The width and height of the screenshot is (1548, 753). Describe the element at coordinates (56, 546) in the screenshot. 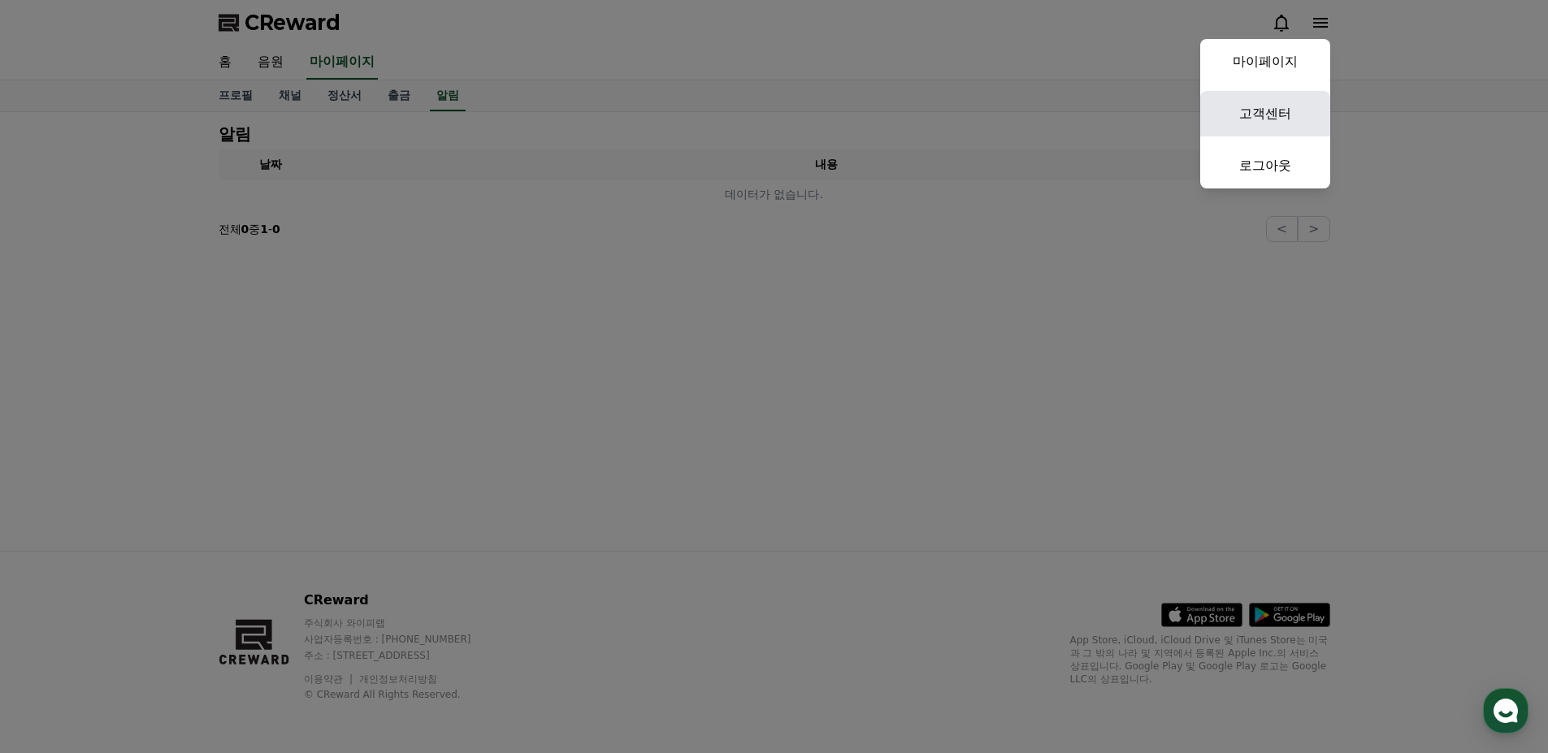

I see `span: 홈` at that location.